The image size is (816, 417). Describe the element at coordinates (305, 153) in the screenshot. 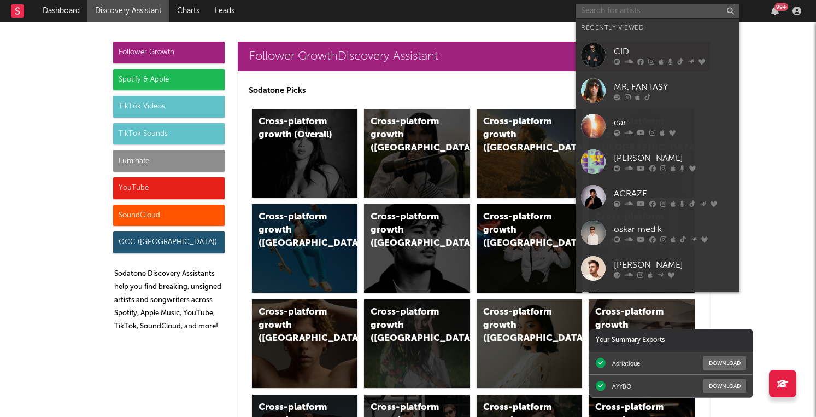

I see `a: Cross-platform growth (Overall)` at that location.